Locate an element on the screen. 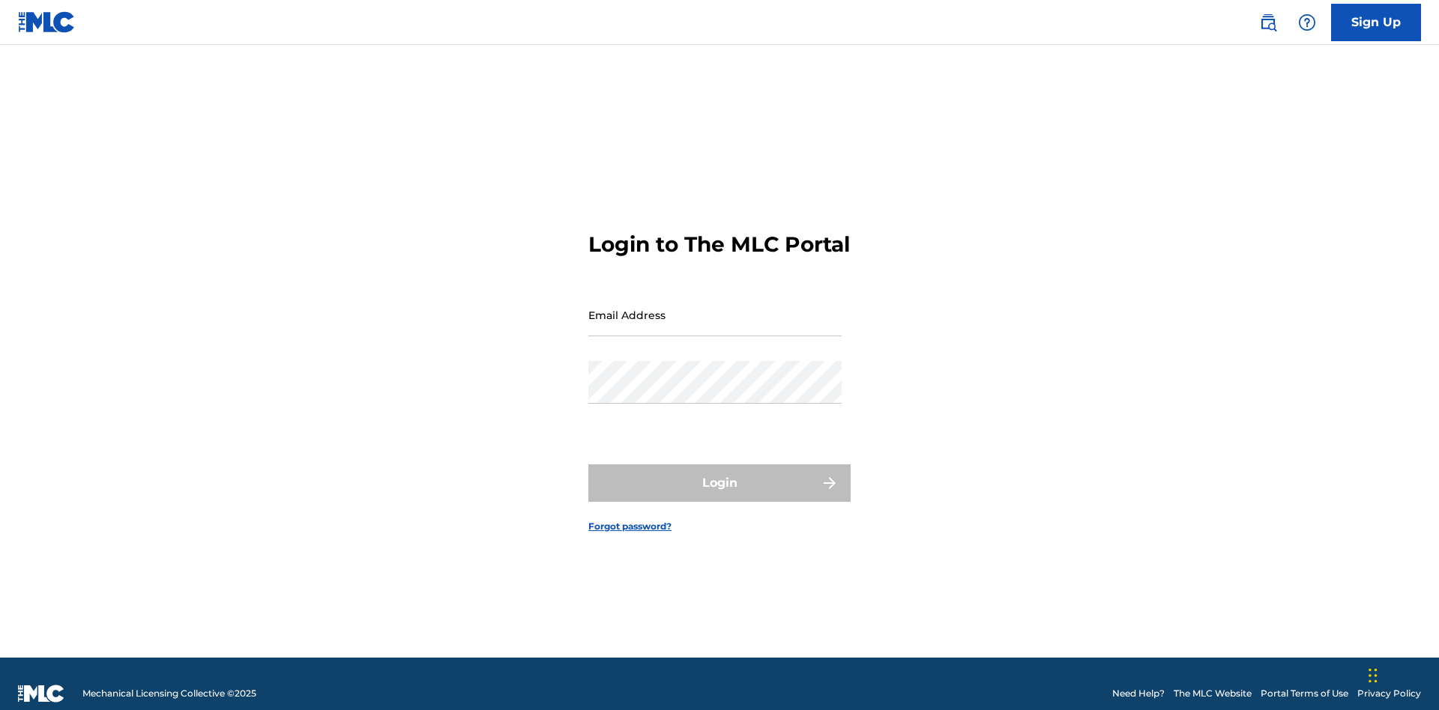  a: The MLC Website is located at coordinates (1212, 694).